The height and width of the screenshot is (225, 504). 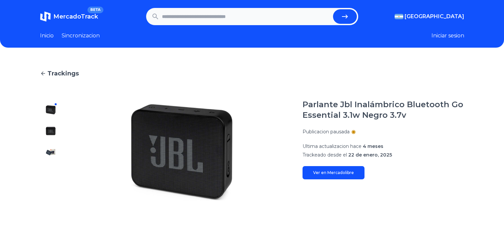 I want to click on a: Ver en Mercadolibre, so click(x=333, y=173).